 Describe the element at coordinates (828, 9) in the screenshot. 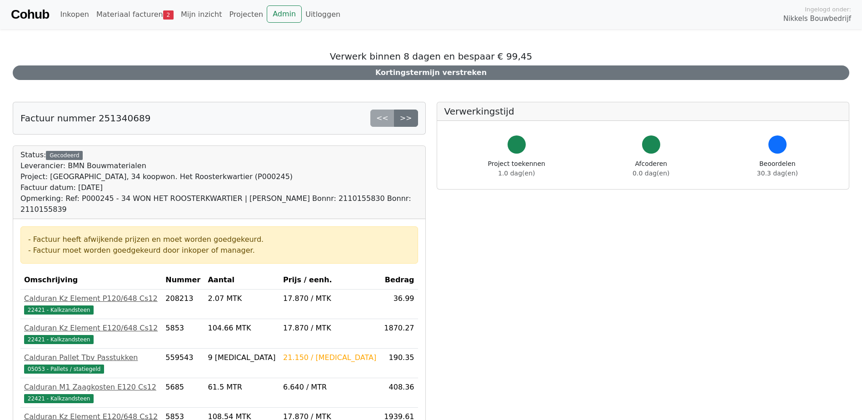

I see `span: Ingelogd onder:` at that location.